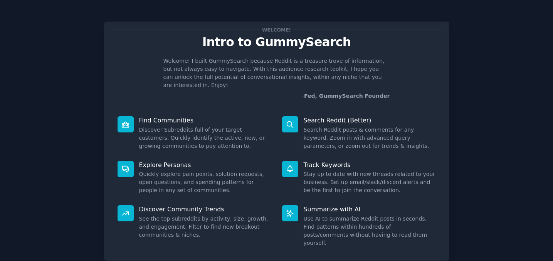 Image resolution: width=553 pixels, height=261 pixels. I want to click on p: Track Keywords, so click(370, 165).